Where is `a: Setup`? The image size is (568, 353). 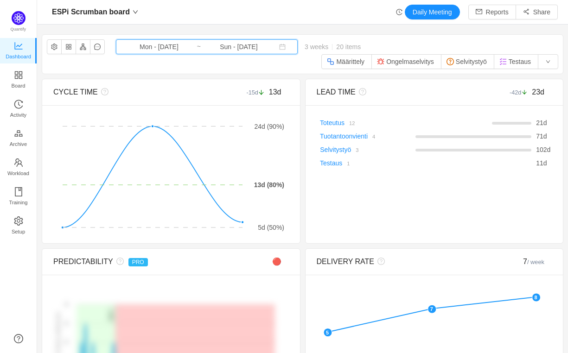 a: Setup is located at coordinates (19, 226).